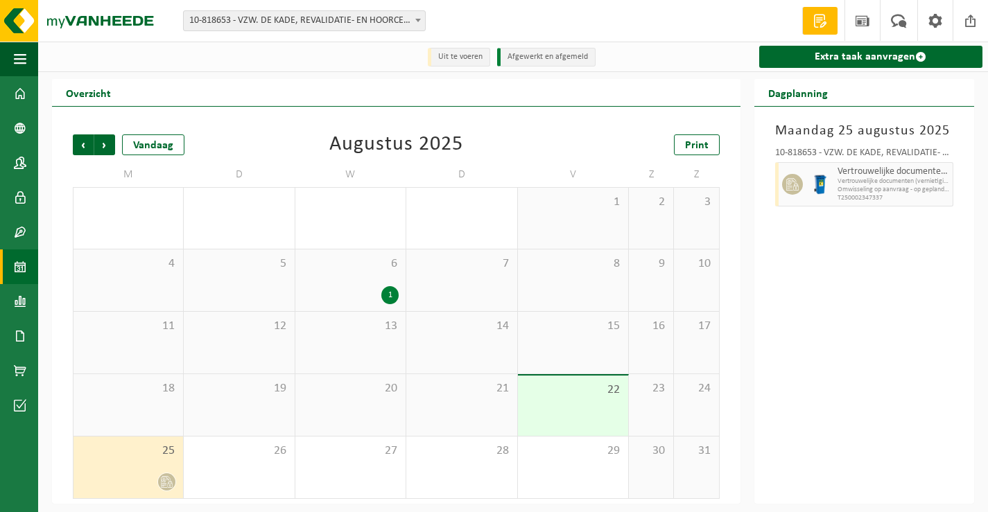 The width and height of the screenshot is (988, 512). Describe the element at coordinates (798, 92) in the screenshot. I see `h2: Dagplanning` at that location.